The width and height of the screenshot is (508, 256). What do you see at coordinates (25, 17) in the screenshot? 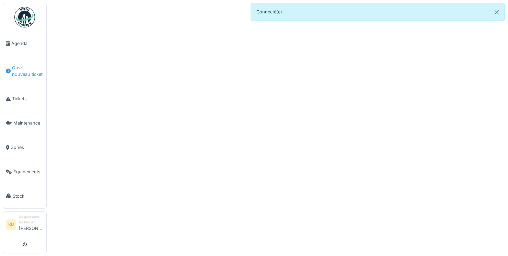
I see `img: Badge_color-CXgf-gQk.svg` at bounding box center [25, 17].